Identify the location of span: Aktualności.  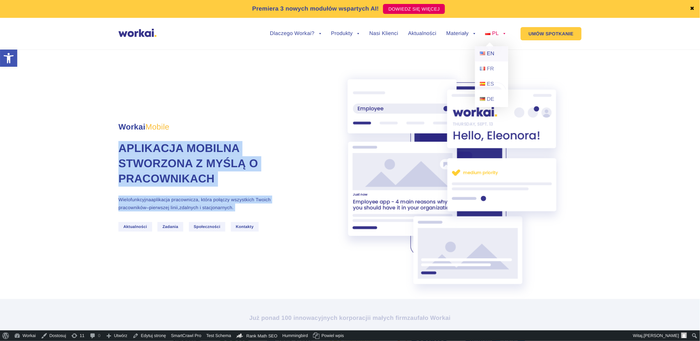
(135, 227).